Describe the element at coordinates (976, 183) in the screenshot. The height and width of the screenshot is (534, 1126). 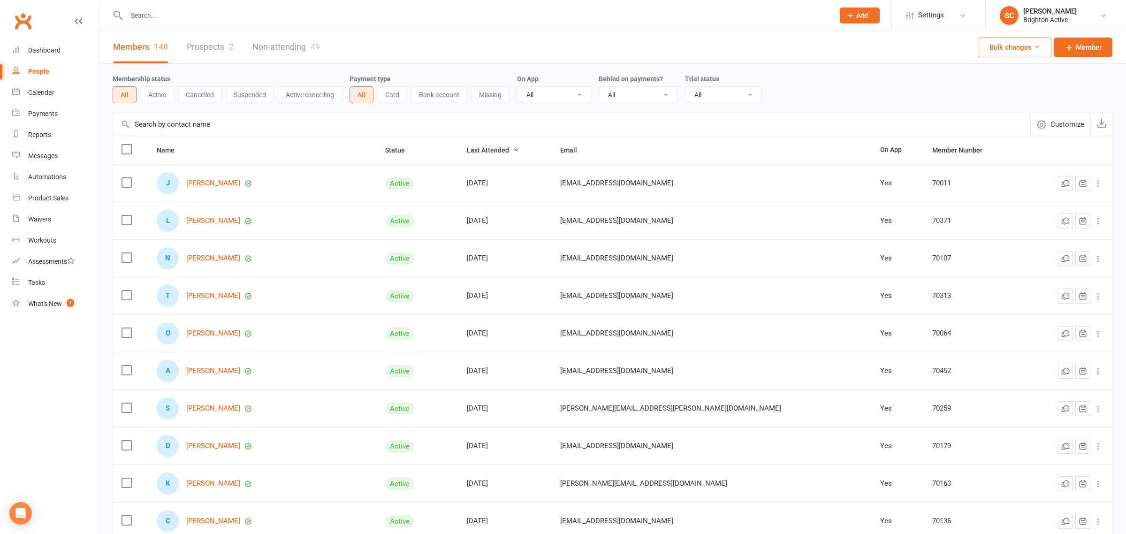
I see `div: 70011` at that location.